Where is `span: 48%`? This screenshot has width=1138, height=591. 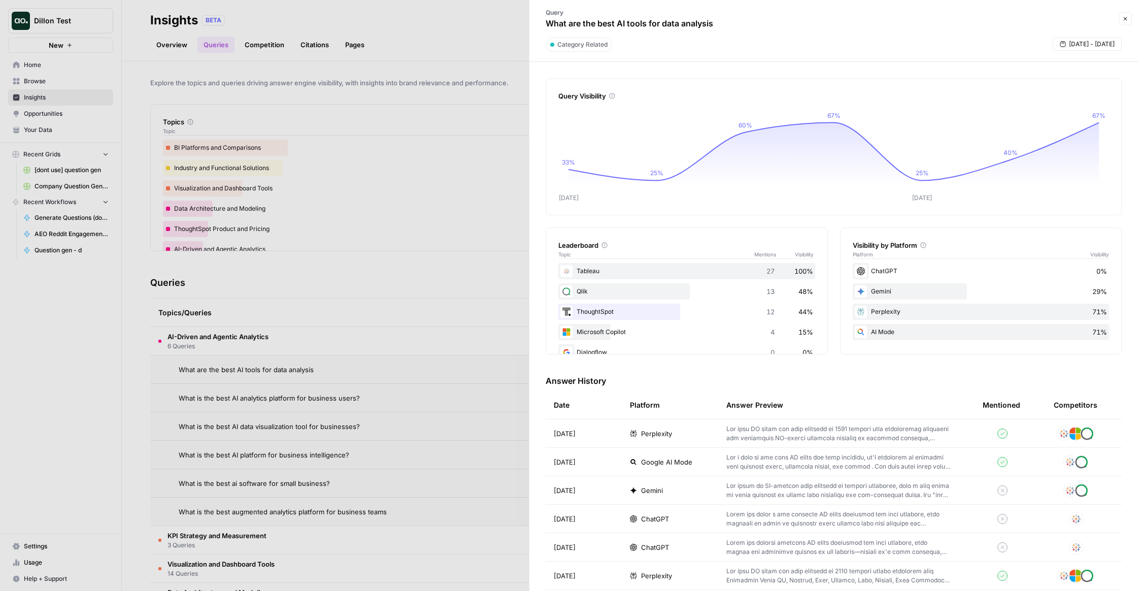 span: 48% is located at coordinates (805, 291).